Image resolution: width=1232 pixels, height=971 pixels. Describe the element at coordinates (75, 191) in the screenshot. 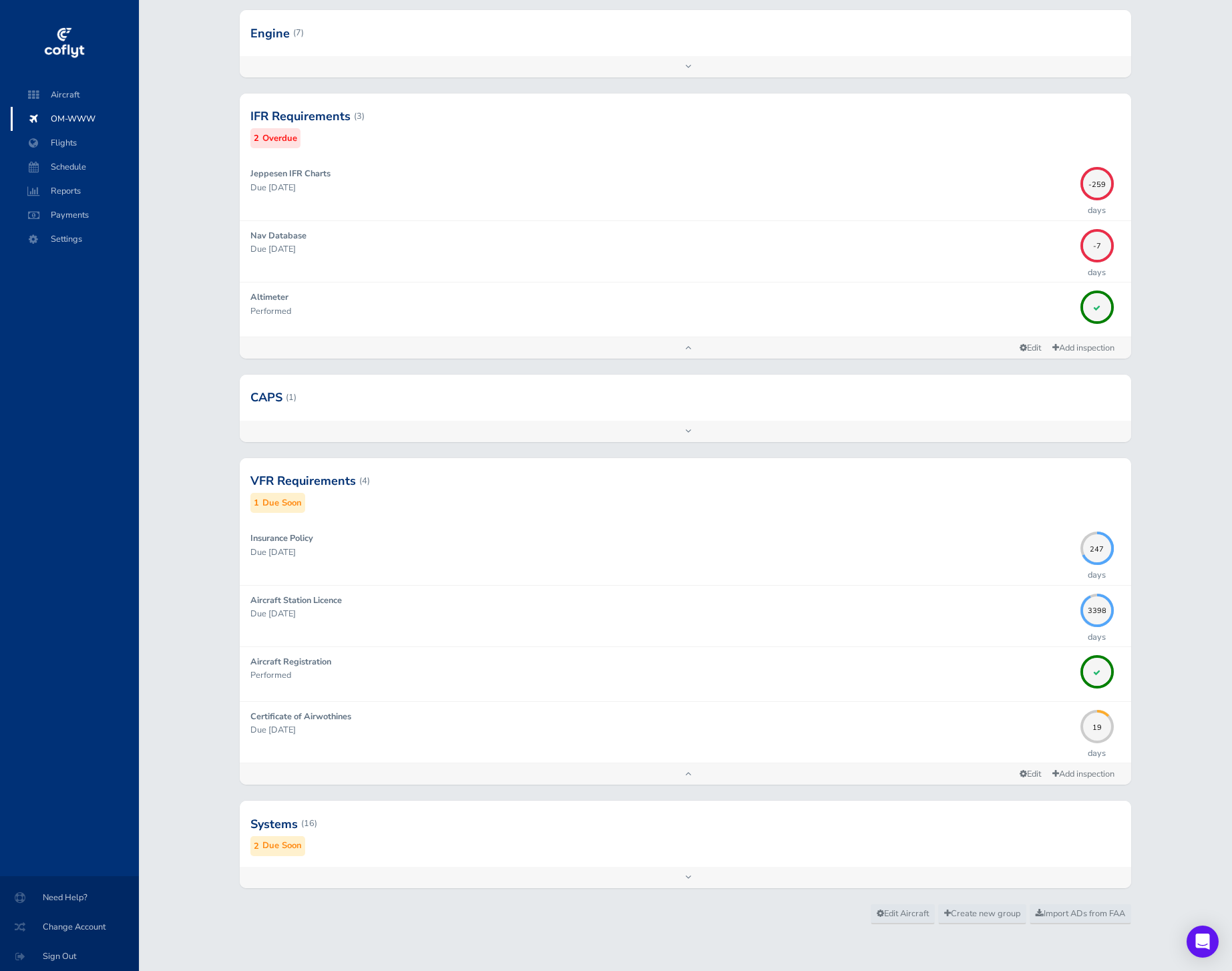

I see `span: Reports` at that location.